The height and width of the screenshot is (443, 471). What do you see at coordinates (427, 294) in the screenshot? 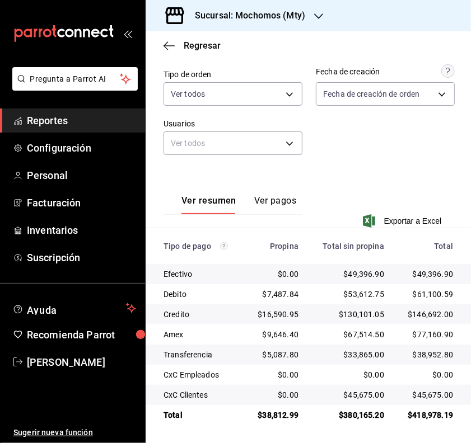
I see `div: $61,100.59` at bounding box center [427, 294].